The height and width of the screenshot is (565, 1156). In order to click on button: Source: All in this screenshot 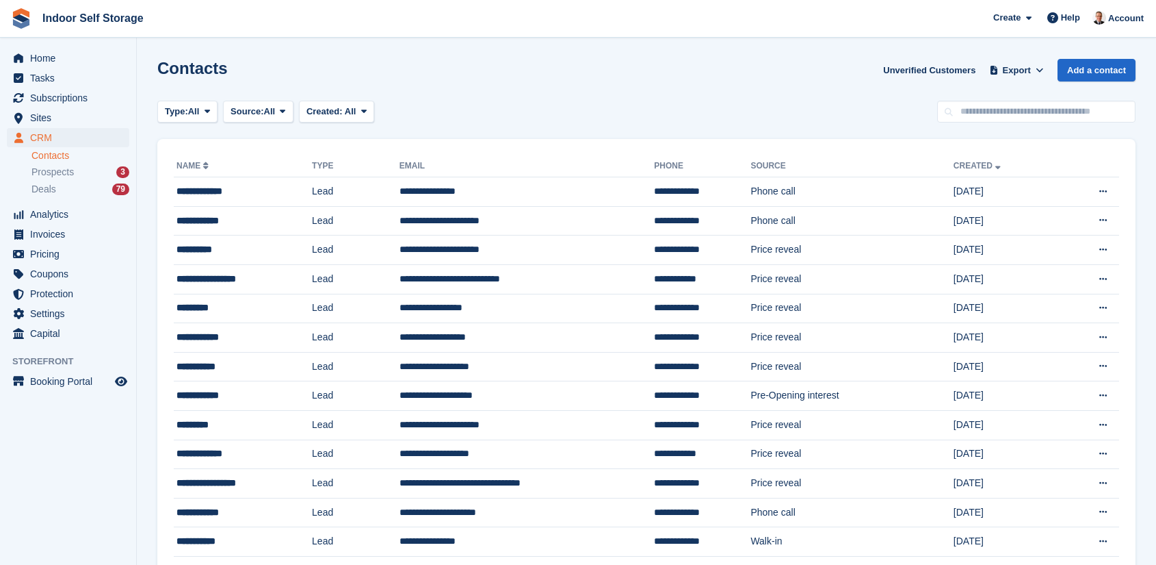, I will do `click(258, 112)`.